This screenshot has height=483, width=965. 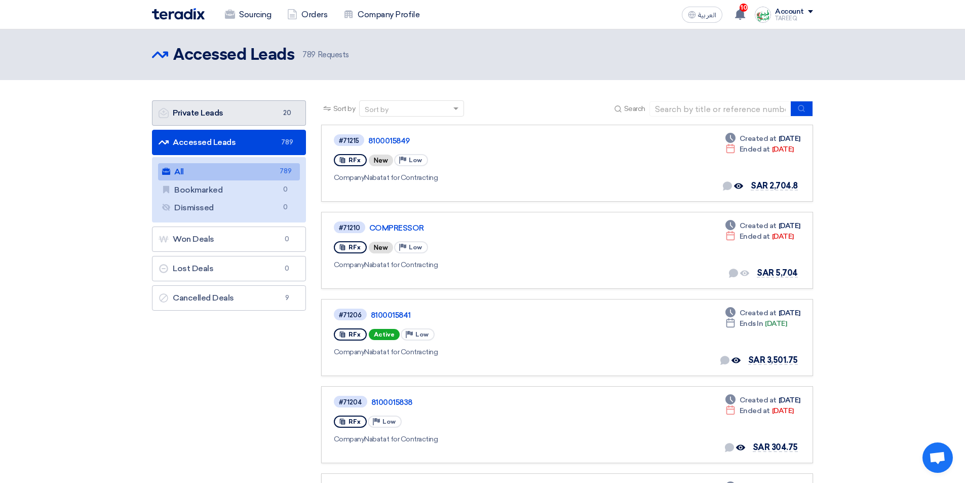 What do you see at coordinates (287, 113) in the screenshot?
I see `span: 20` at bounding box center [287, 113].